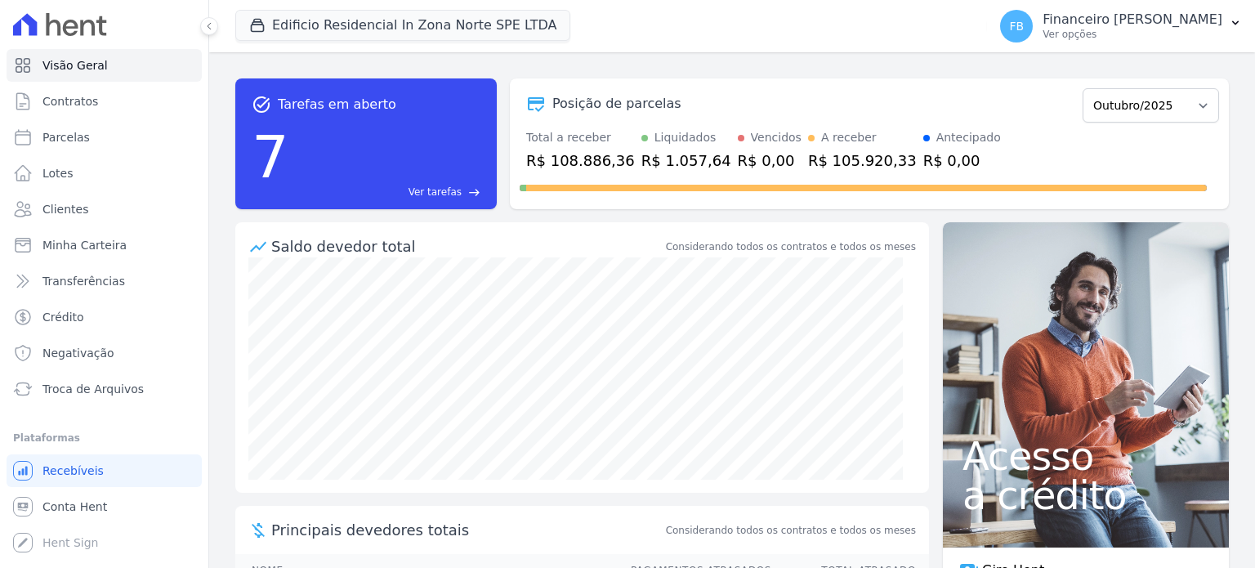 The width and height of the screenshot is (1255, 568). Describe the element at coordinates (83, 281) in the screenshot. I see `span: Transferências` at that location.